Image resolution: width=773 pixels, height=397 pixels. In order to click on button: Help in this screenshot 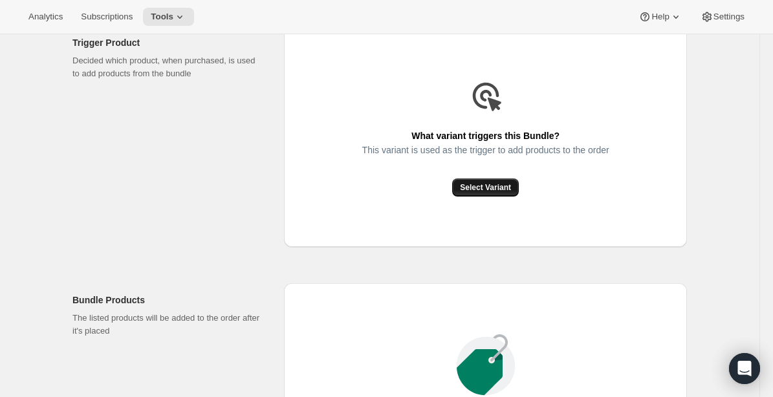, I will do `click(660, 17)`.